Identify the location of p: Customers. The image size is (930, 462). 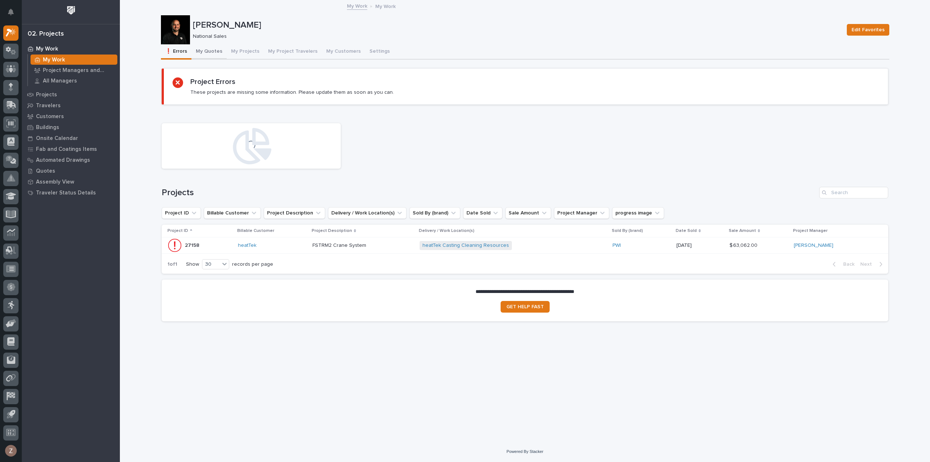
(50, 117).